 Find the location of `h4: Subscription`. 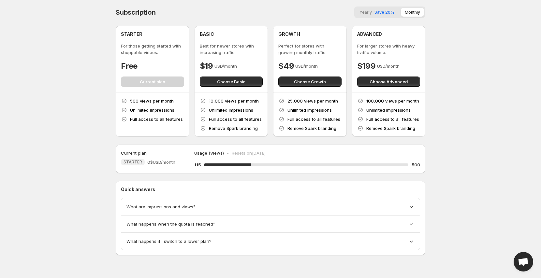

h4: Subscription is located at coordinates (136, 12).